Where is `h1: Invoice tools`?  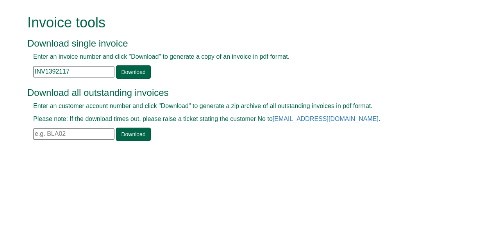 h1: Invoice tools is located at coordinates (241, 23).